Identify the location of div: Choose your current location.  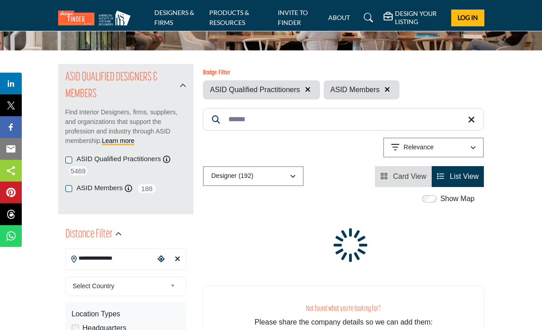
(161, 259).